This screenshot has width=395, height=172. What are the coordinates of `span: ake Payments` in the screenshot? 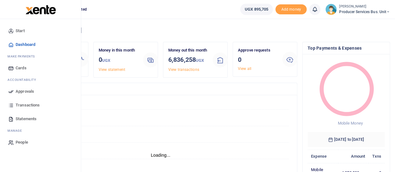 It's located at (23, 56).